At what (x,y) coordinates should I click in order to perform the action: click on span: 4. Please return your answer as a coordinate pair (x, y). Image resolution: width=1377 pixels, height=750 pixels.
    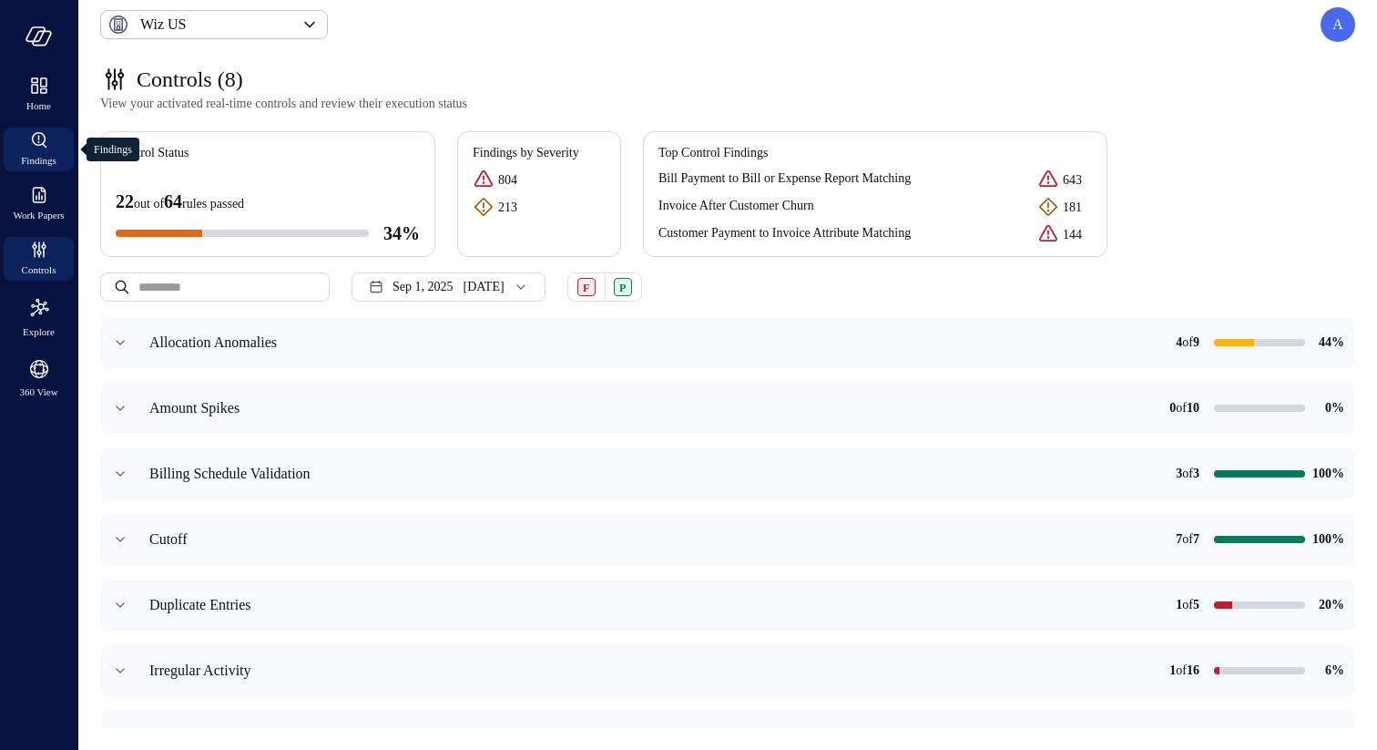
    Looking at the image, I should click on (1179, 343).